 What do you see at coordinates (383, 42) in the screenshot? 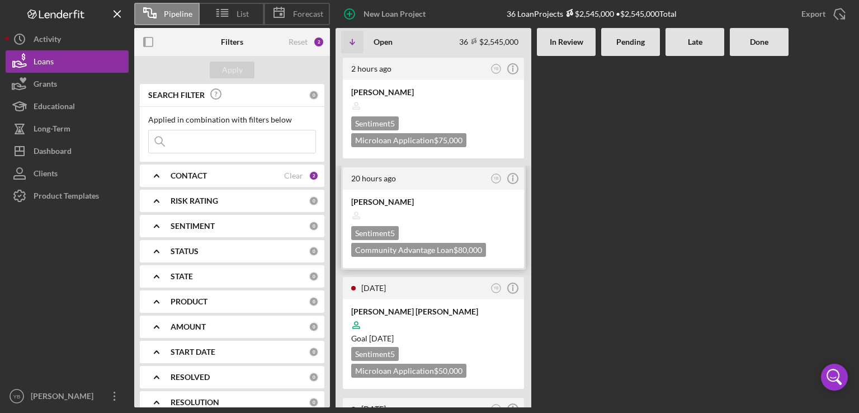
I see `b: Open` at bounding box center [383, 42].